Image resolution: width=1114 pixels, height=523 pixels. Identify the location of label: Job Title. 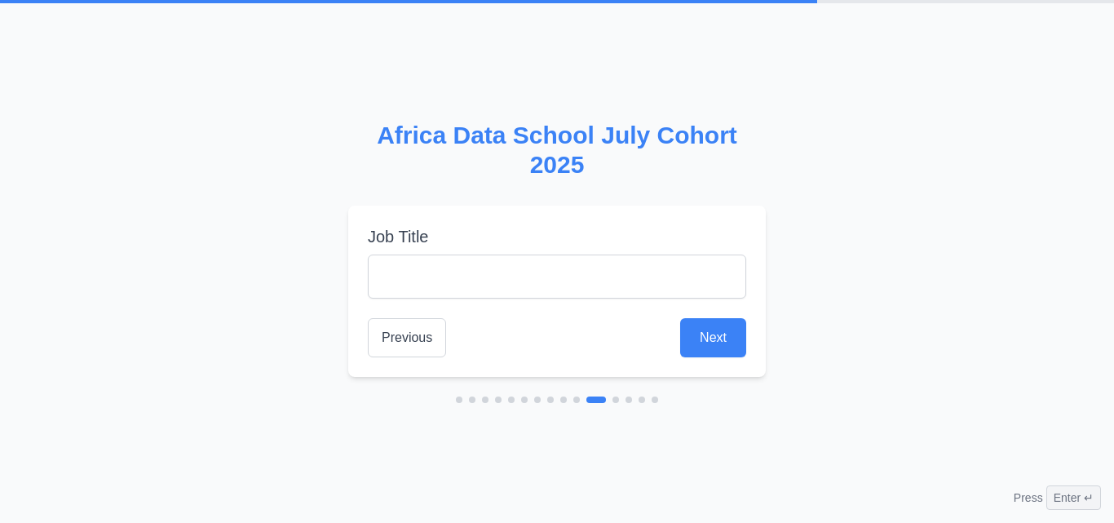
(557, 237).